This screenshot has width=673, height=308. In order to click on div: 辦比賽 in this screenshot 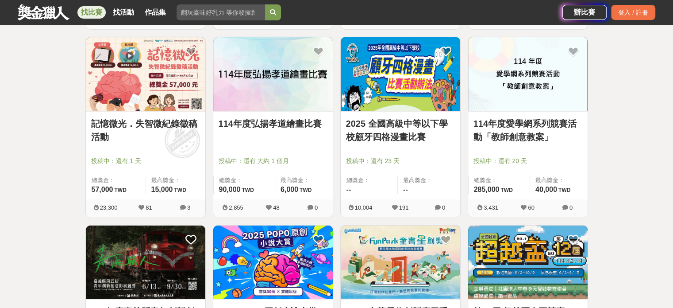, I will do `click(585, 12)`.